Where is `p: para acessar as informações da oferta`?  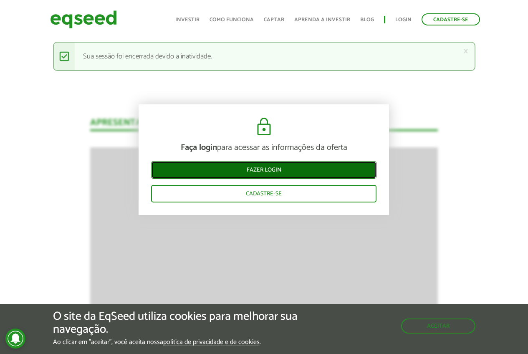
p: para acessar as informações da oferta is located at coordinates (264, 148).